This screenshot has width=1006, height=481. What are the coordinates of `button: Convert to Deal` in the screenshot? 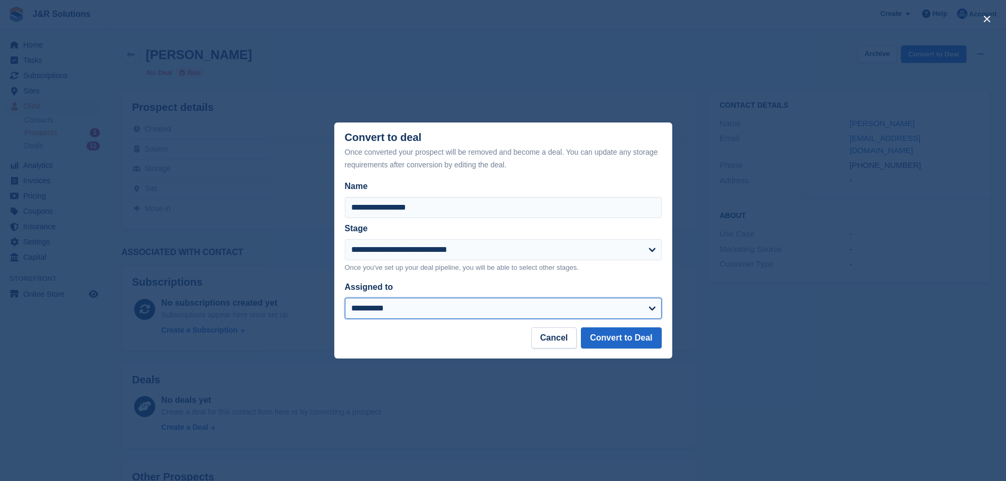 It's located at (621, 338).